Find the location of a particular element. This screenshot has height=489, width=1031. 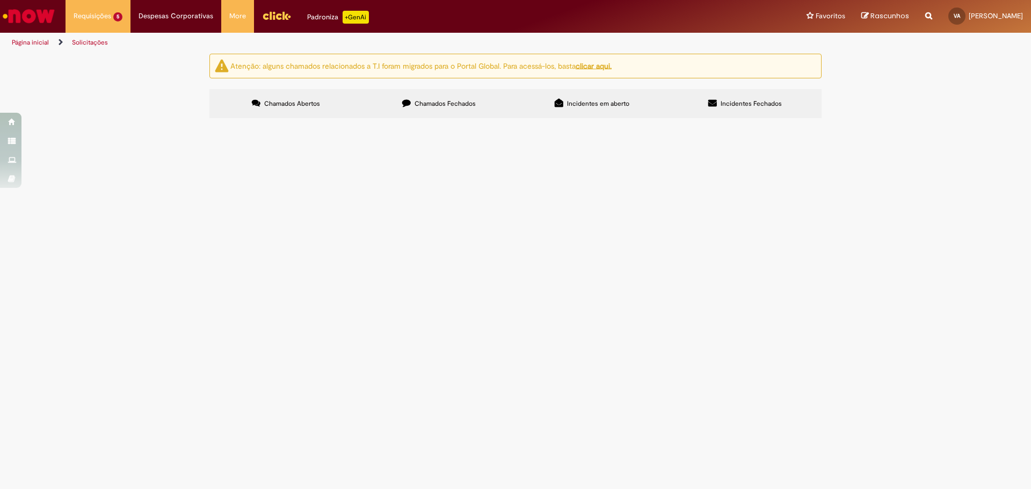

ng-bind-html: Atenção: alguns chamados relacionados a T.I foram migrados para o Portal Global. Para acessá-los,... is located at coordinates (421, 66).